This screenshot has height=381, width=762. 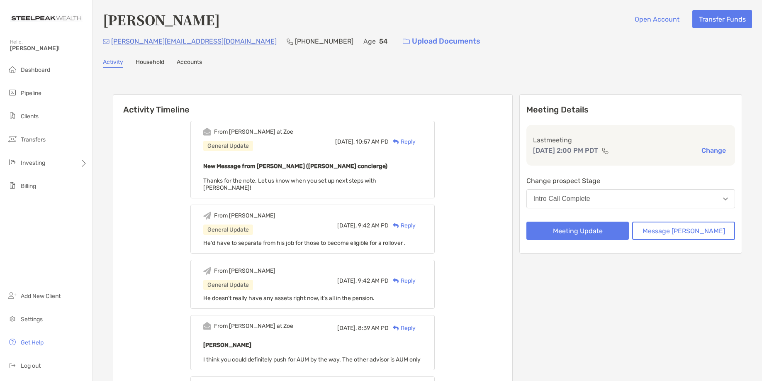 I want to click on span: Clients, so click(x=29, y=116).